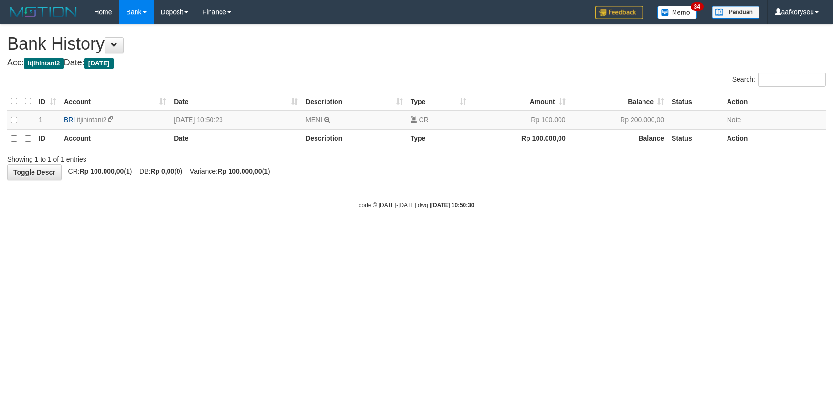 This screenshot has height=416, width=833. What do you see at coordinates (115, 138) in the screenshot?
I see `th: Account` at bounding box center [115, 138].